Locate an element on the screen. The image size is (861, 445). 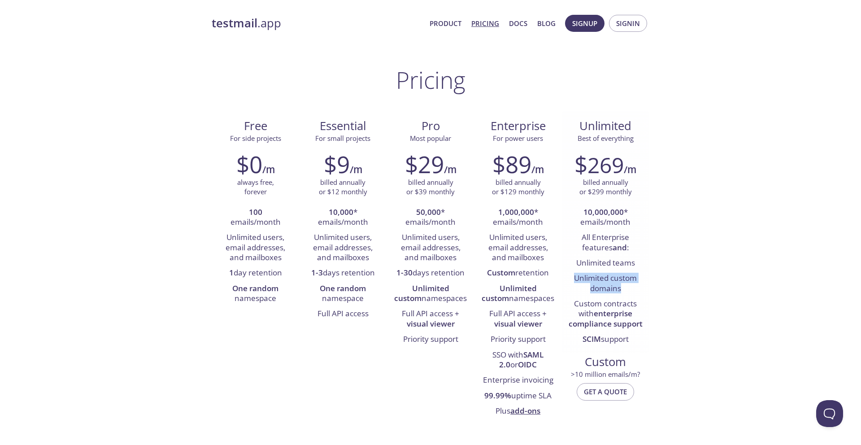
span: For power users is located at coordinates (518, 138).